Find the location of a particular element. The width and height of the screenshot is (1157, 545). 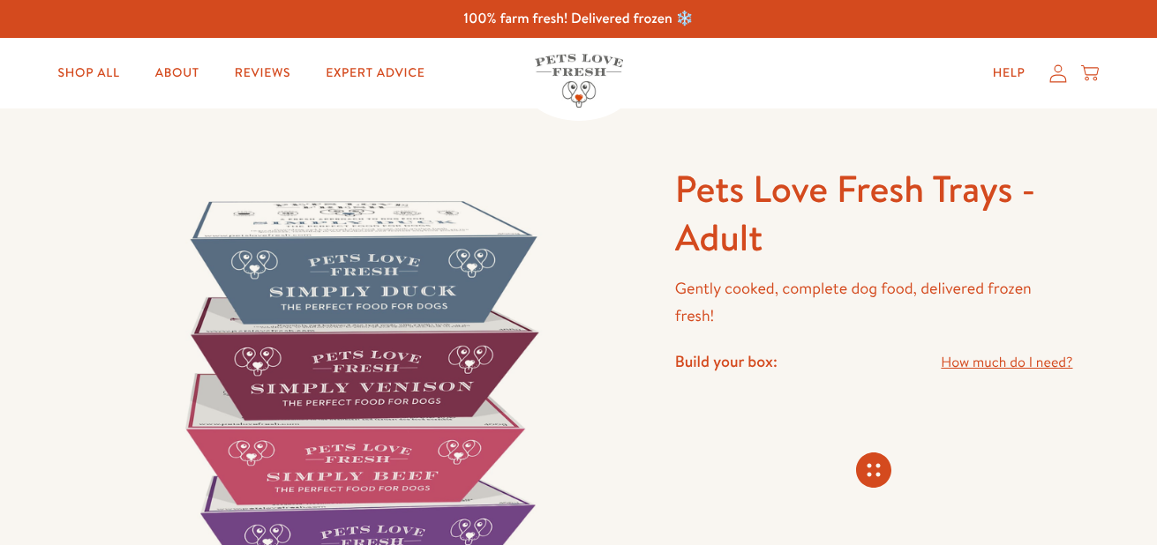

p: Gently cooked, complete dog food, delivered frozen fresh! is located at coordinates (874, 302).